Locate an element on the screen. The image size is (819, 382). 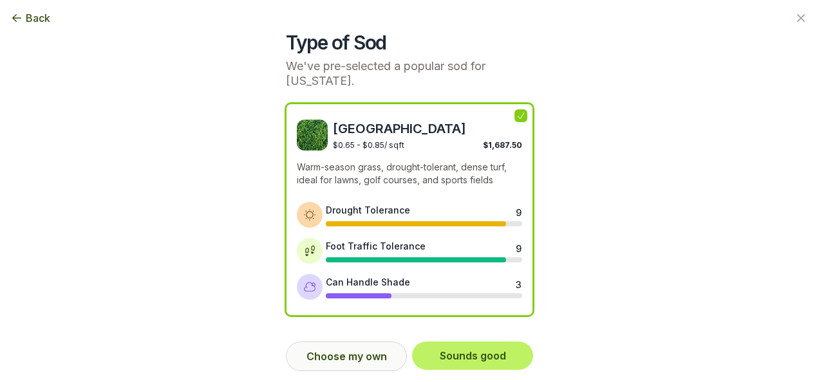
button: Sounds good is located at coordinates (472, 356).